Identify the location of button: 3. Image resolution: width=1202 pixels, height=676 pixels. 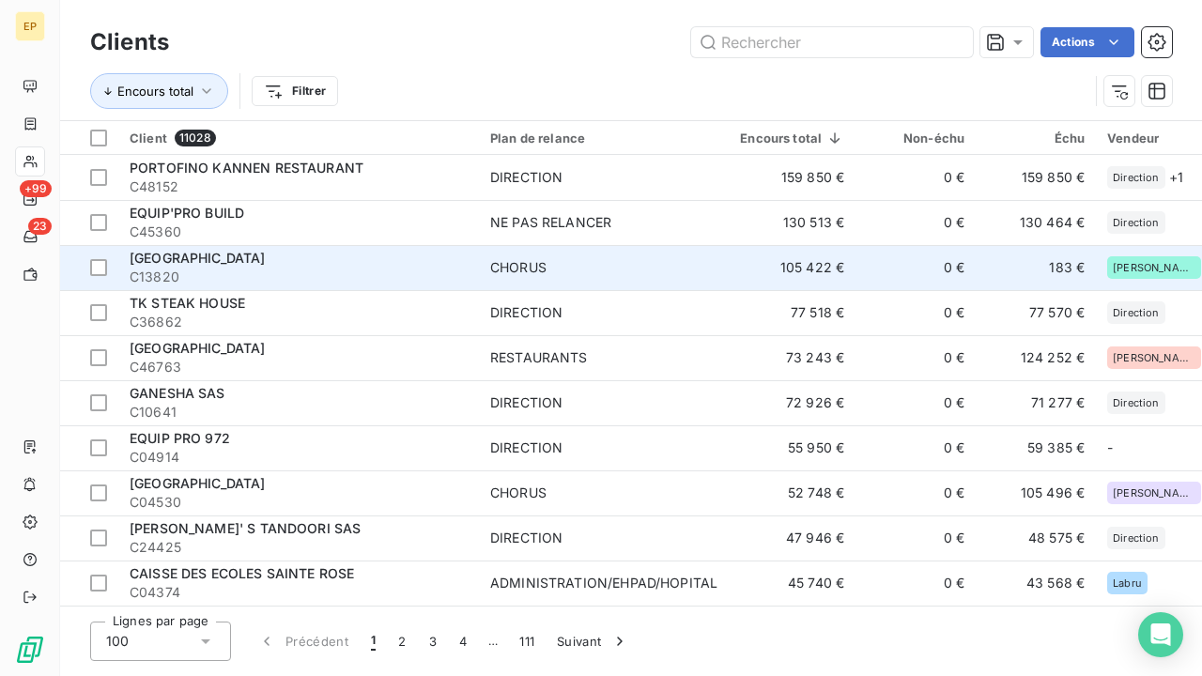
(433, 641).